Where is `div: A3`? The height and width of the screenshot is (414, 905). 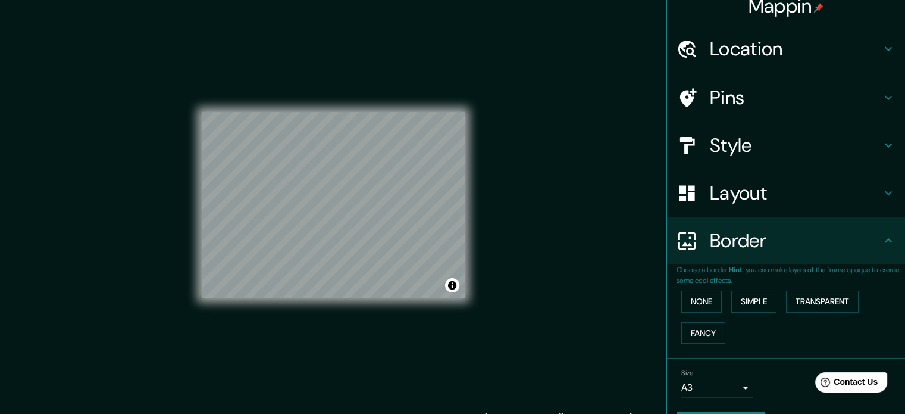
div: A3 is located at coordinates (717, 387).